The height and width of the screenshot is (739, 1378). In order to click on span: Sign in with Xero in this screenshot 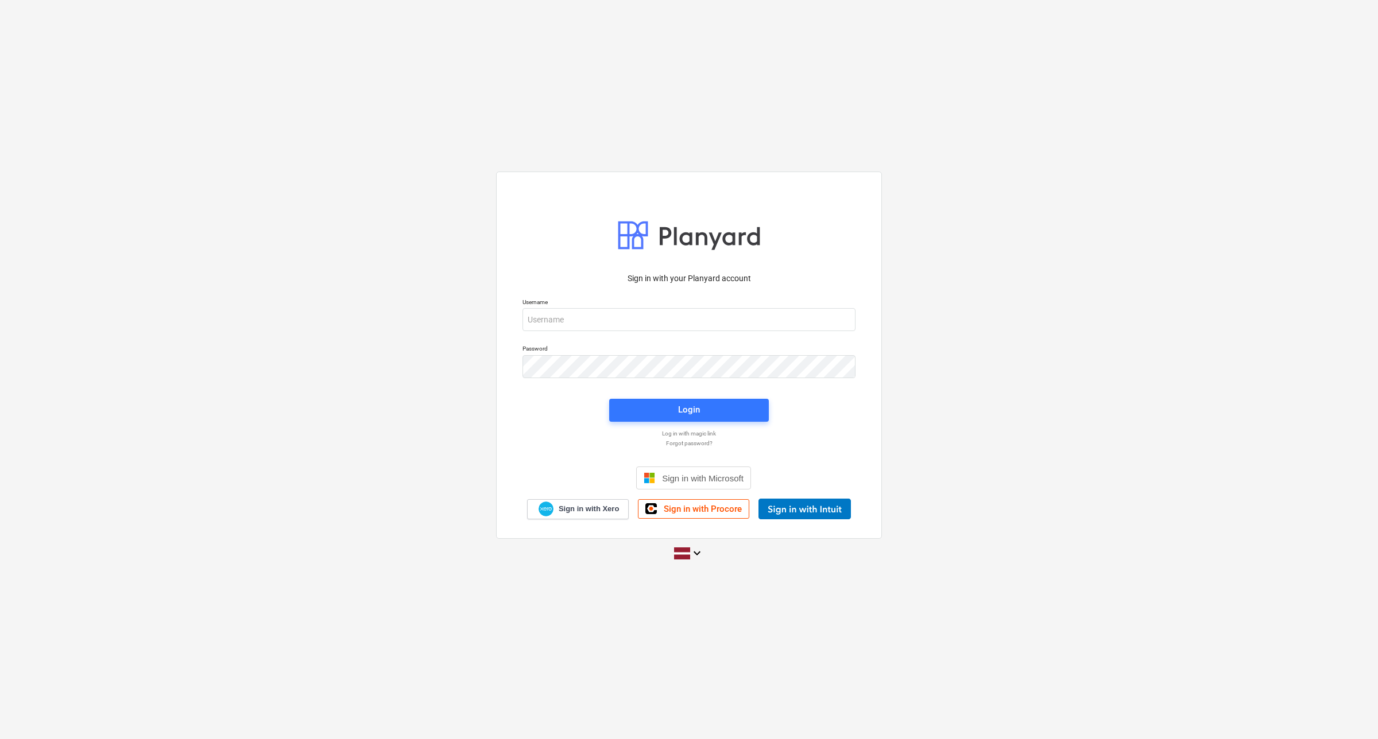, I will do `click(588, 509)`.